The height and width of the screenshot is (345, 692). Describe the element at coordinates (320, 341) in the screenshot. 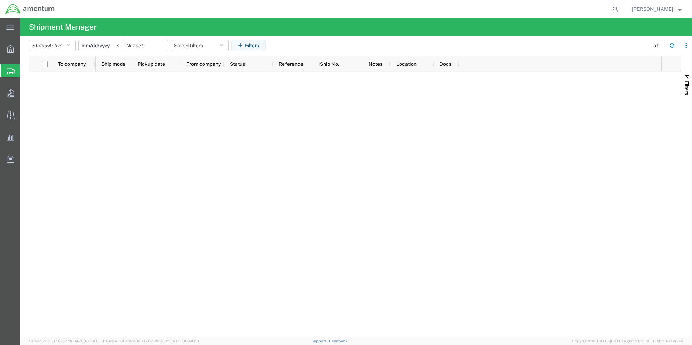

I see `a: Support` at that location.